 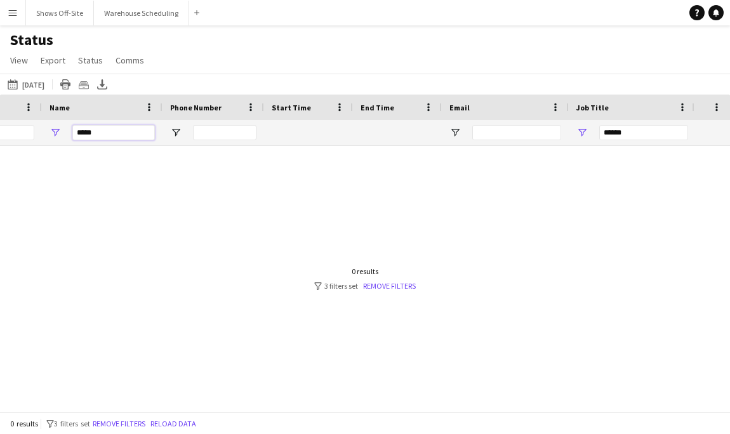 What do you see at coordinates (173, 424) in the screenshot?
I see `button: Reload data` at bounding box center [173, 424].